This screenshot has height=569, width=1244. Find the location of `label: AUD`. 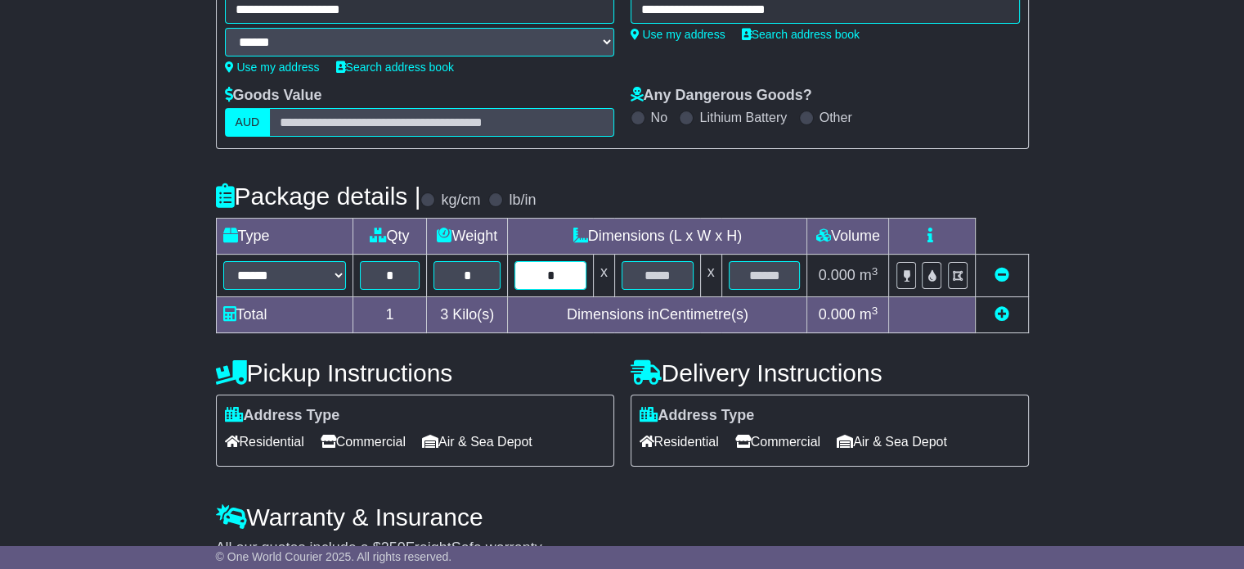

label: AUD is located at coordinates (248, 122).